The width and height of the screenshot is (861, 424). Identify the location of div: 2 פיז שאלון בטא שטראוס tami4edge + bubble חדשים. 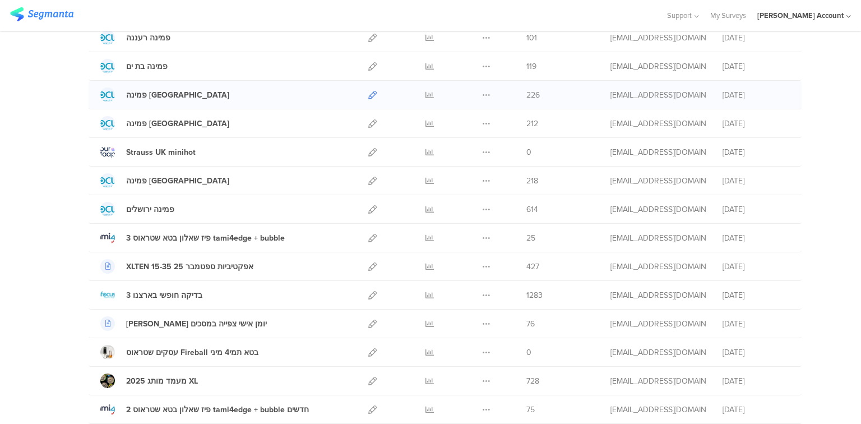
(218, 409).